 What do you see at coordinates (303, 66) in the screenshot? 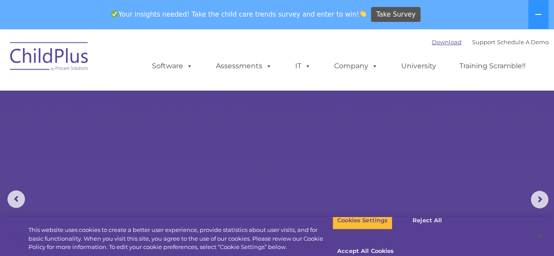
I see `a: IT` at bounding box center [303, 66].